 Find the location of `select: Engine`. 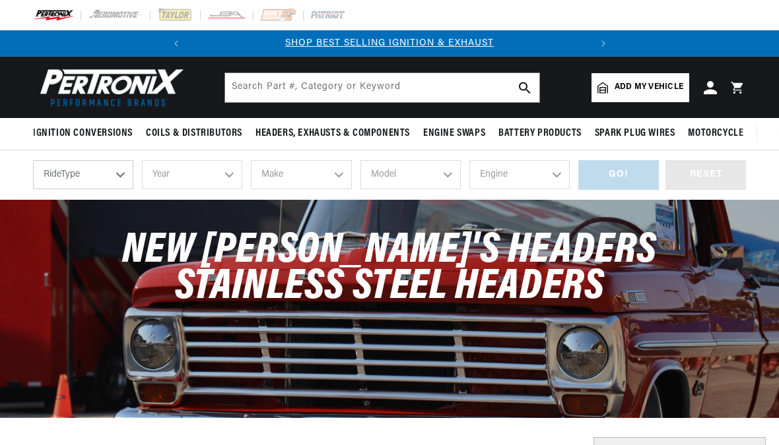

select: Engine is located at coordinates (519, 175).